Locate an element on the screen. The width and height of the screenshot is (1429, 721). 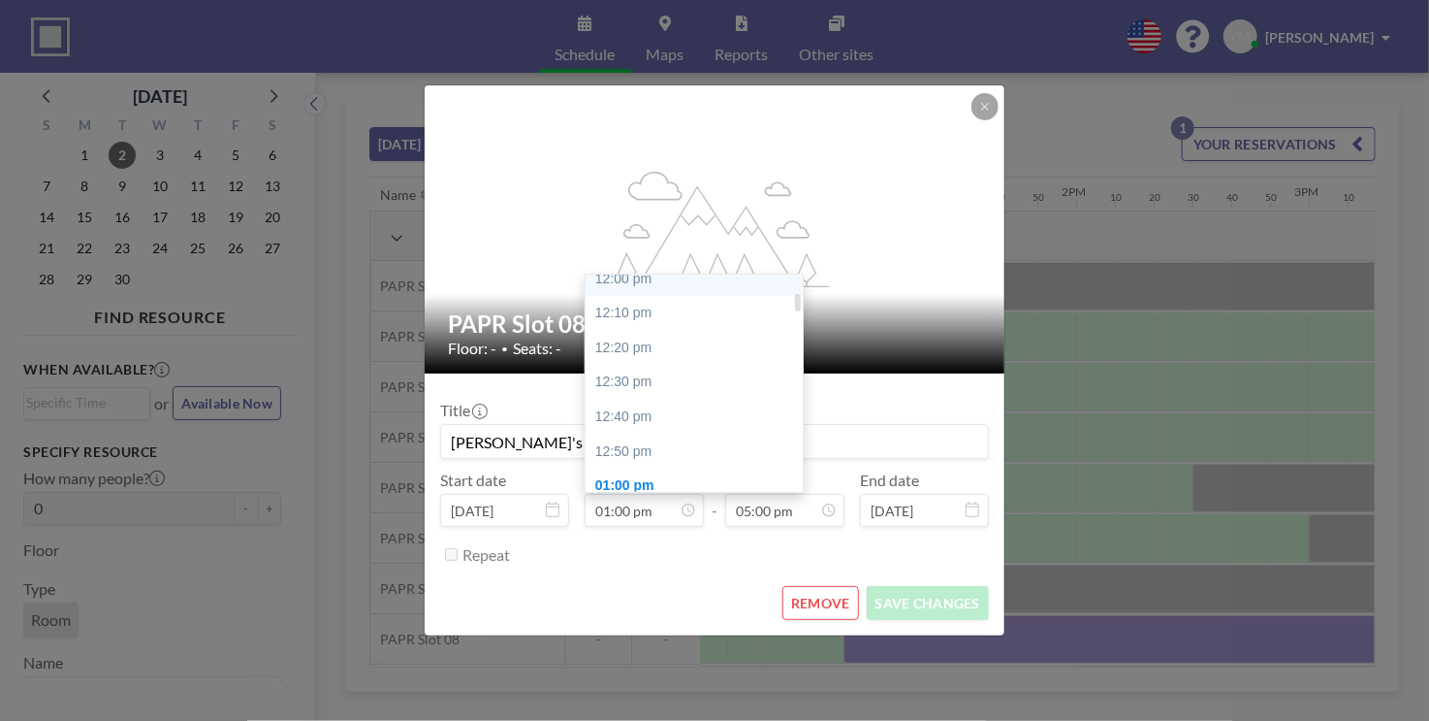
h2: PAPR Slot 08 is located at coordinates (716, 324).